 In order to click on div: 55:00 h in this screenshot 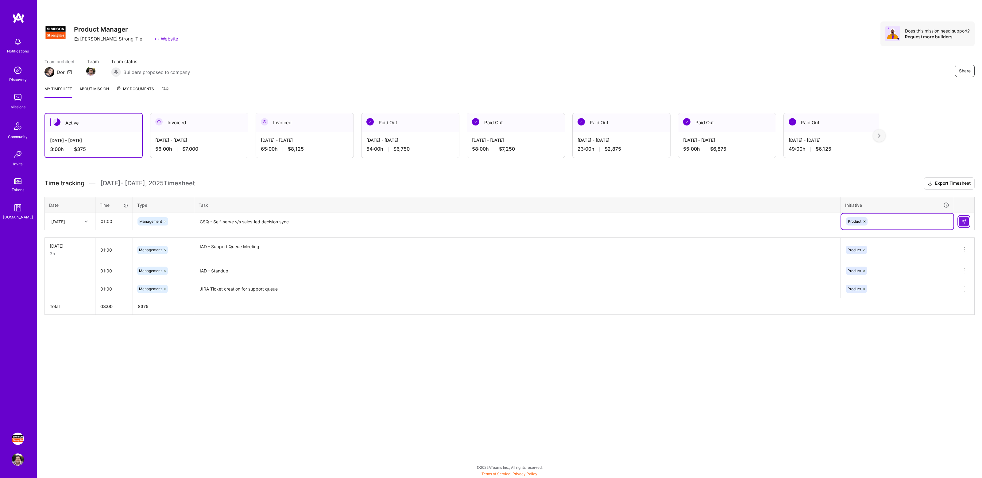, I will do `click(727, 149)`.